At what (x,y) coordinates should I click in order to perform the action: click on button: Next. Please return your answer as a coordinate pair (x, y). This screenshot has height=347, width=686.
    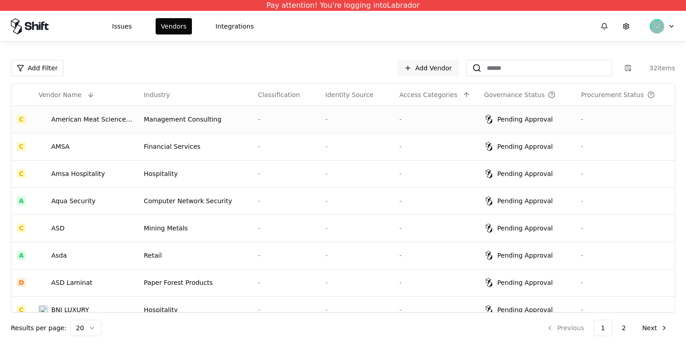
    Looking at the image, I should click on (655, 328).